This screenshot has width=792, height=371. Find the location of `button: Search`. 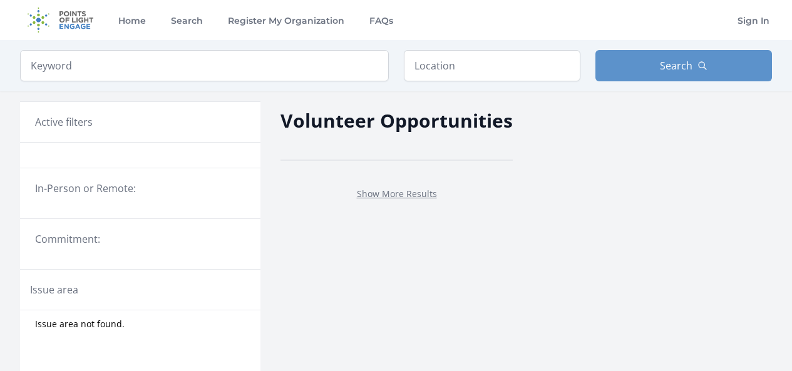

button: Search is located at coordinates (684, 66).